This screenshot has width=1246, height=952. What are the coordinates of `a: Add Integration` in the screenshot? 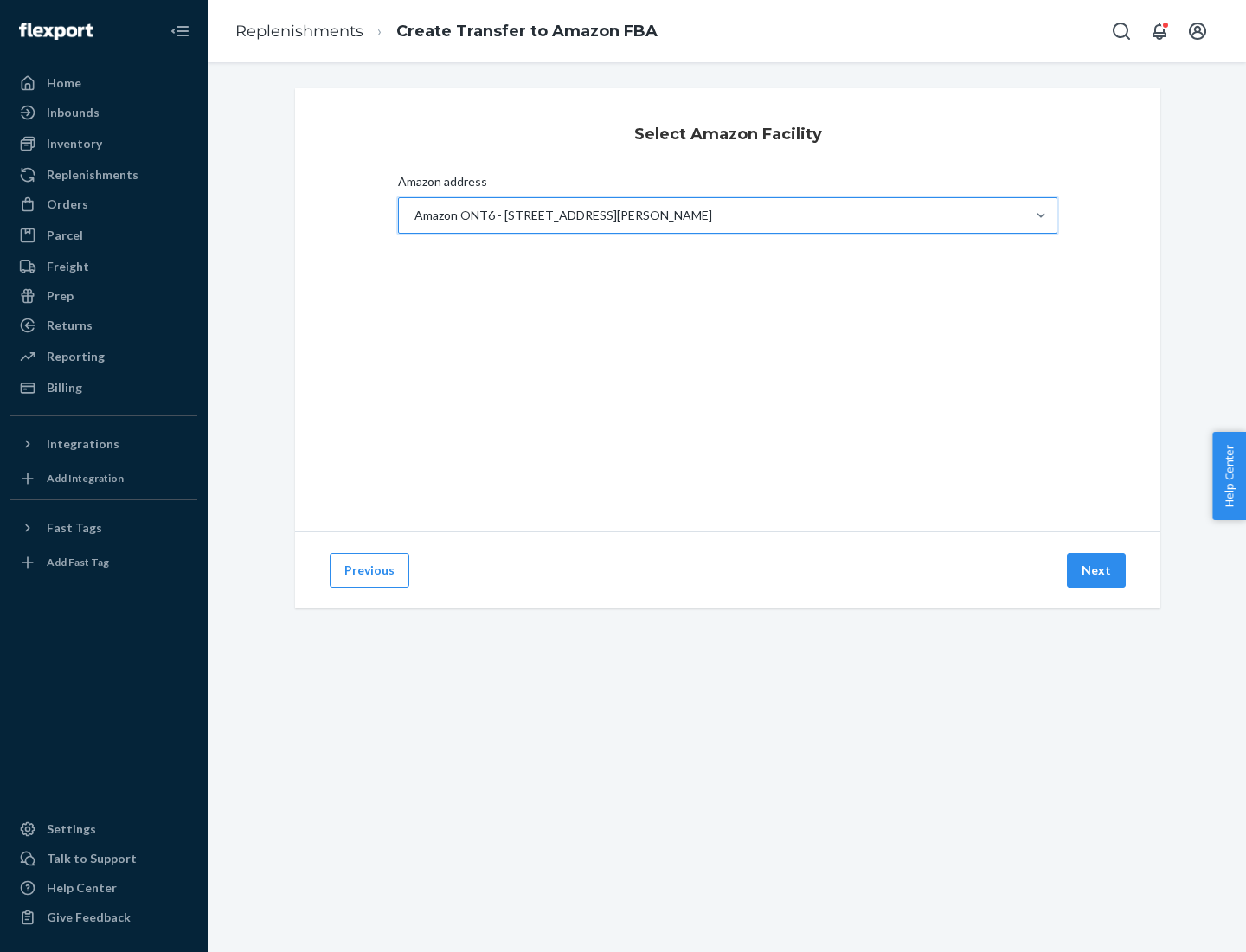 It's located at (104, 478).